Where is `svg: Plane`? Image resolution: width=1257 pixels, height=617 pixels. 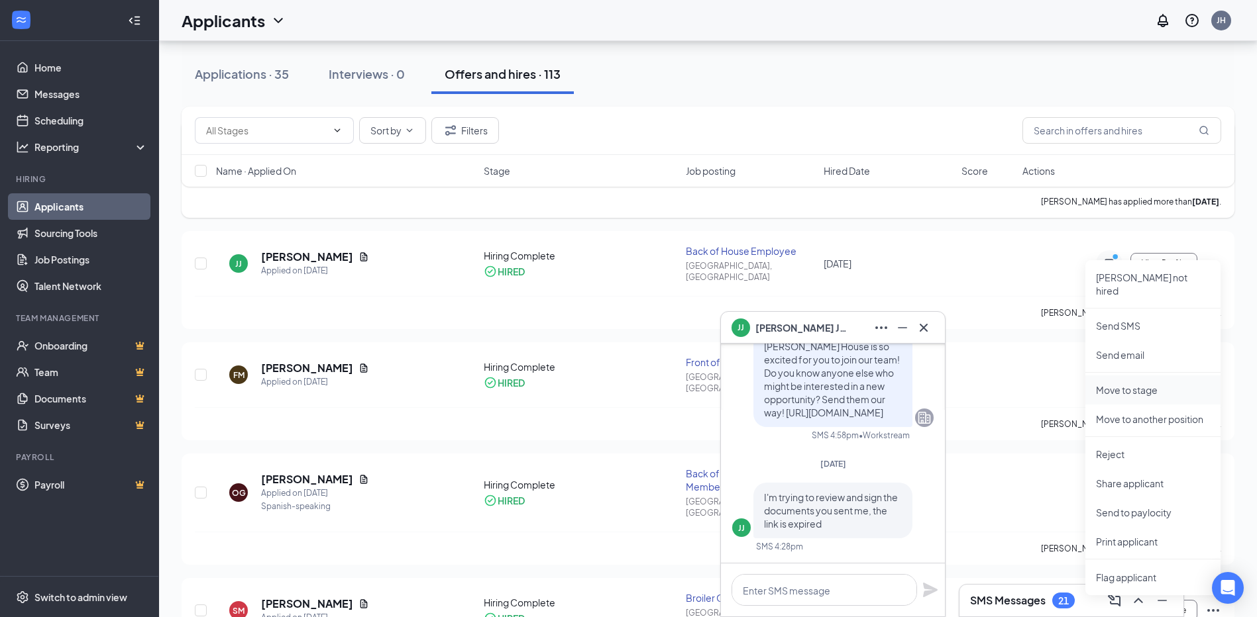 svg: Plane is located at coordinates (930, 590).